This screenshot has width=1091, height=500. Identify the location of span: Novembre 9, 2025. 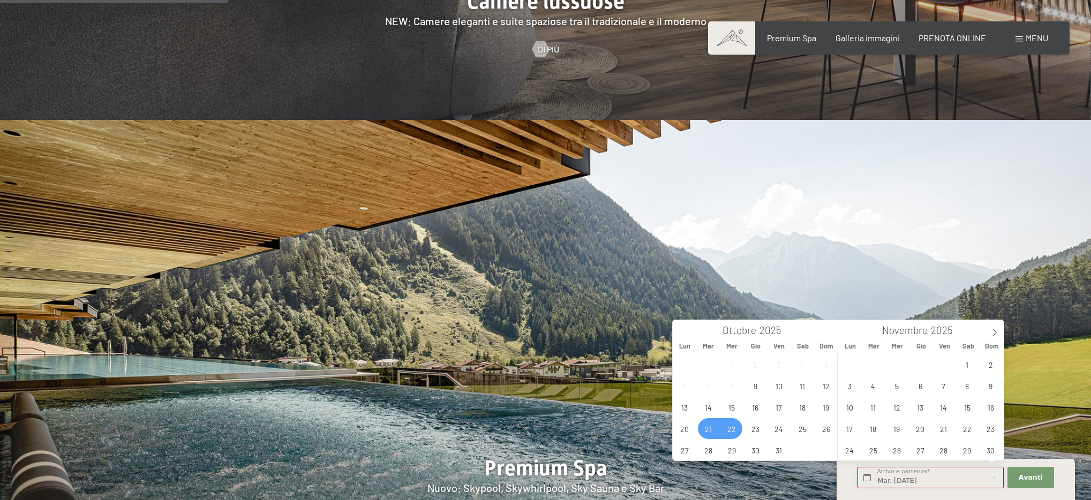
(990, 385).